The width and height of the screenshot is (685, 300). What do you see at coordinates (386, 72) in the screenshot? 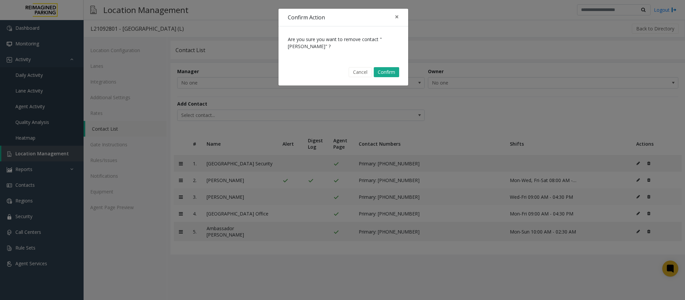
I see `button: Confirm` at bounding box center [386, 72].